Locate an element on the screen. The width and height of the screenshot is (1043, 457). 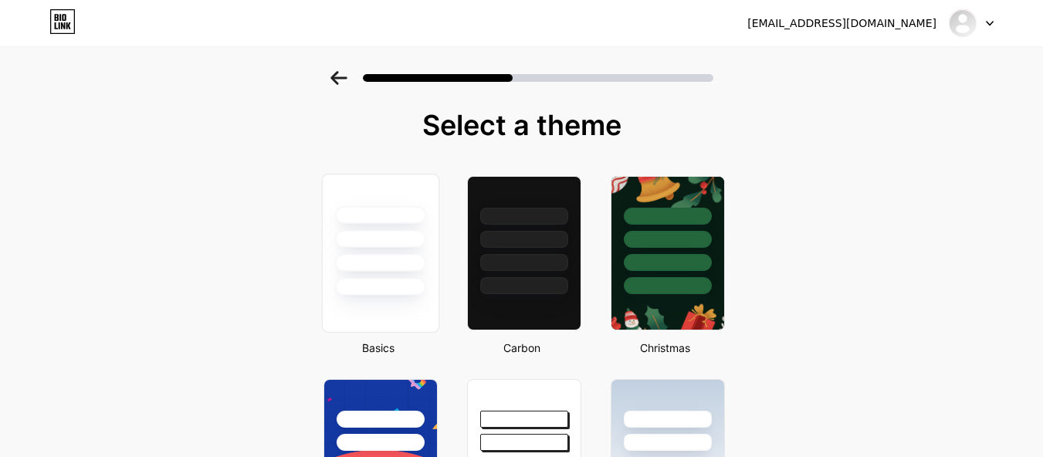
div: Basics is located at coordinates (378, 348).